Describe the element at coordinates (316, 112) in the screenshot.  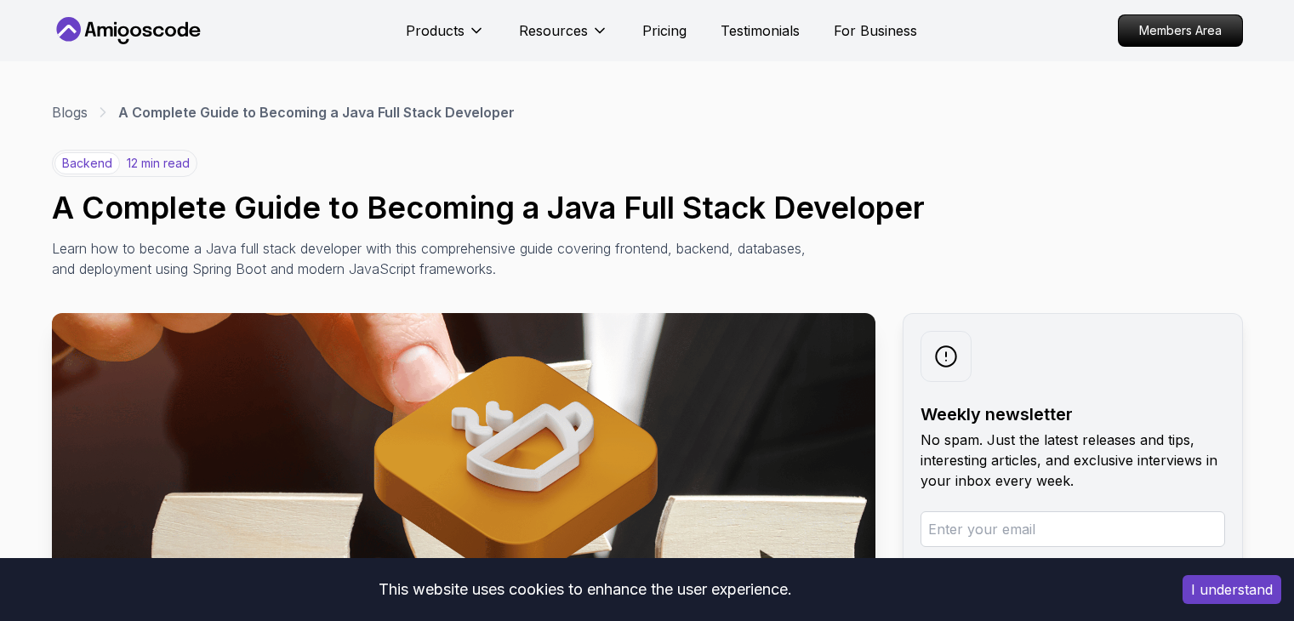
I see `p: A Complete Guide to Becoming a Java Full Stack Developer` at that location.